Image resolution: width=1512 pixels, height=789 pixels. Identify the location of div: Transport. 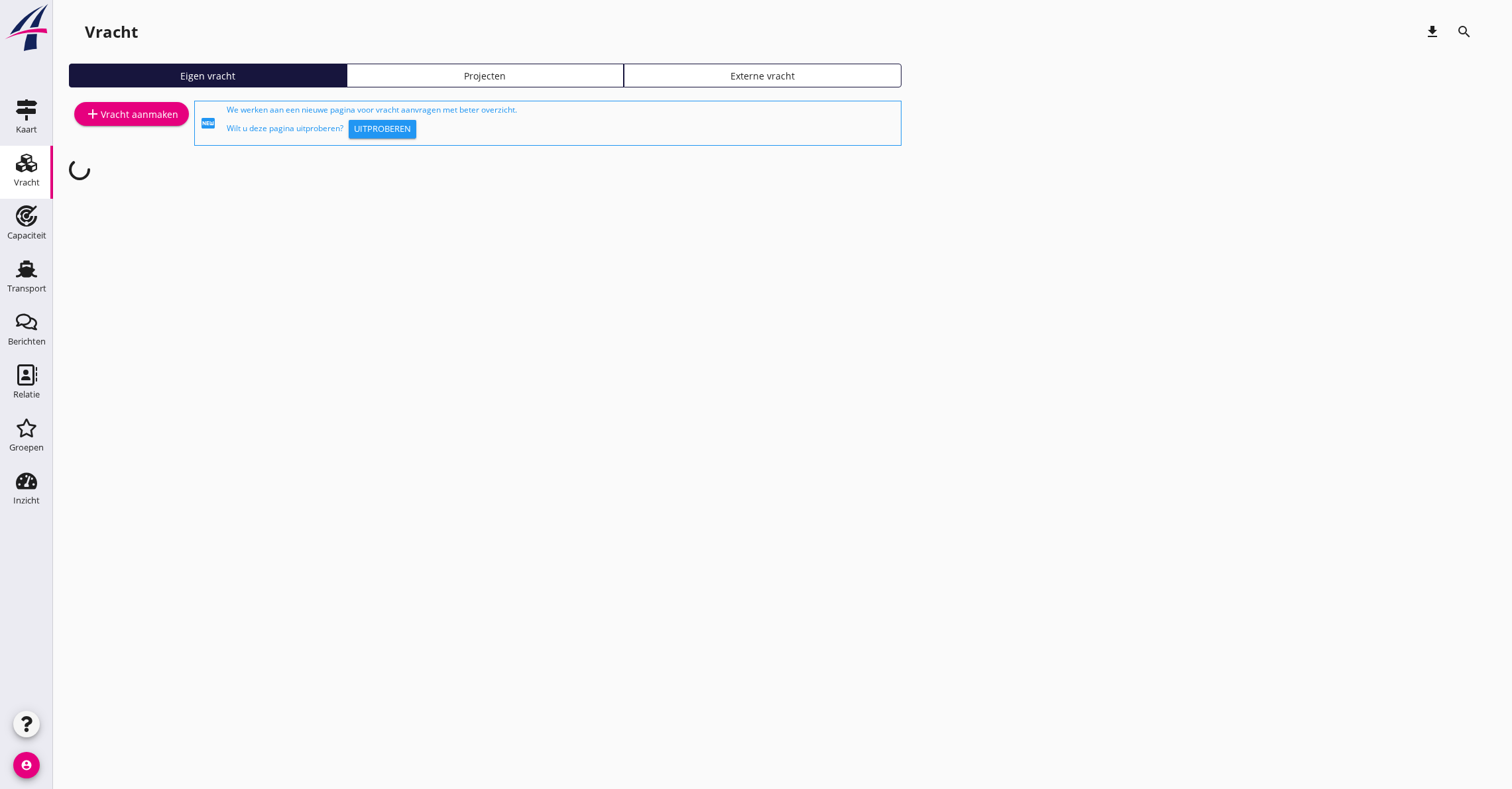
(27, 289).